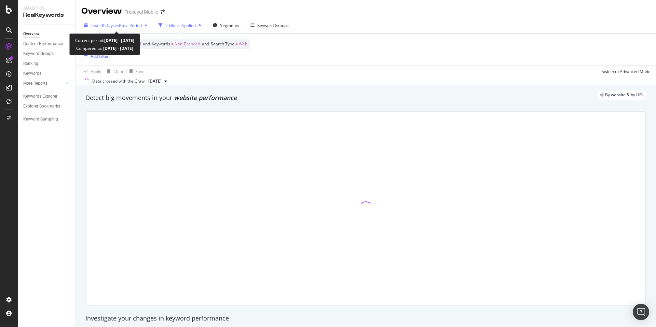 The height and width of the screenshot is (327, 656). I want to click on a: Keywords Explorer, so click(47, 96).